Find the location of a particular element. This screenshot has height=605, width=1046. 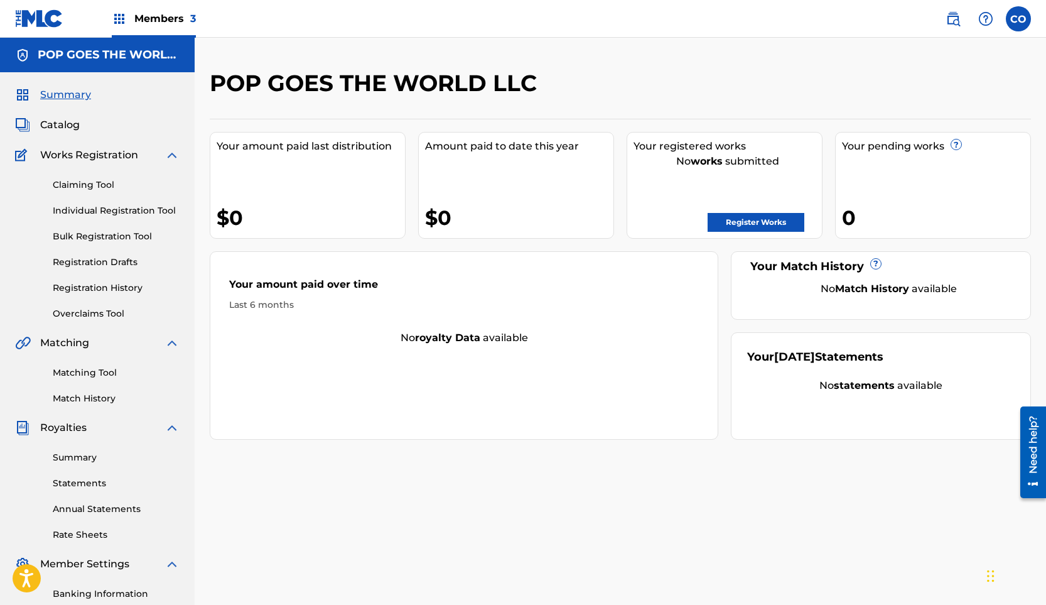

div: Your registered works is located at coordinates (728, 146).